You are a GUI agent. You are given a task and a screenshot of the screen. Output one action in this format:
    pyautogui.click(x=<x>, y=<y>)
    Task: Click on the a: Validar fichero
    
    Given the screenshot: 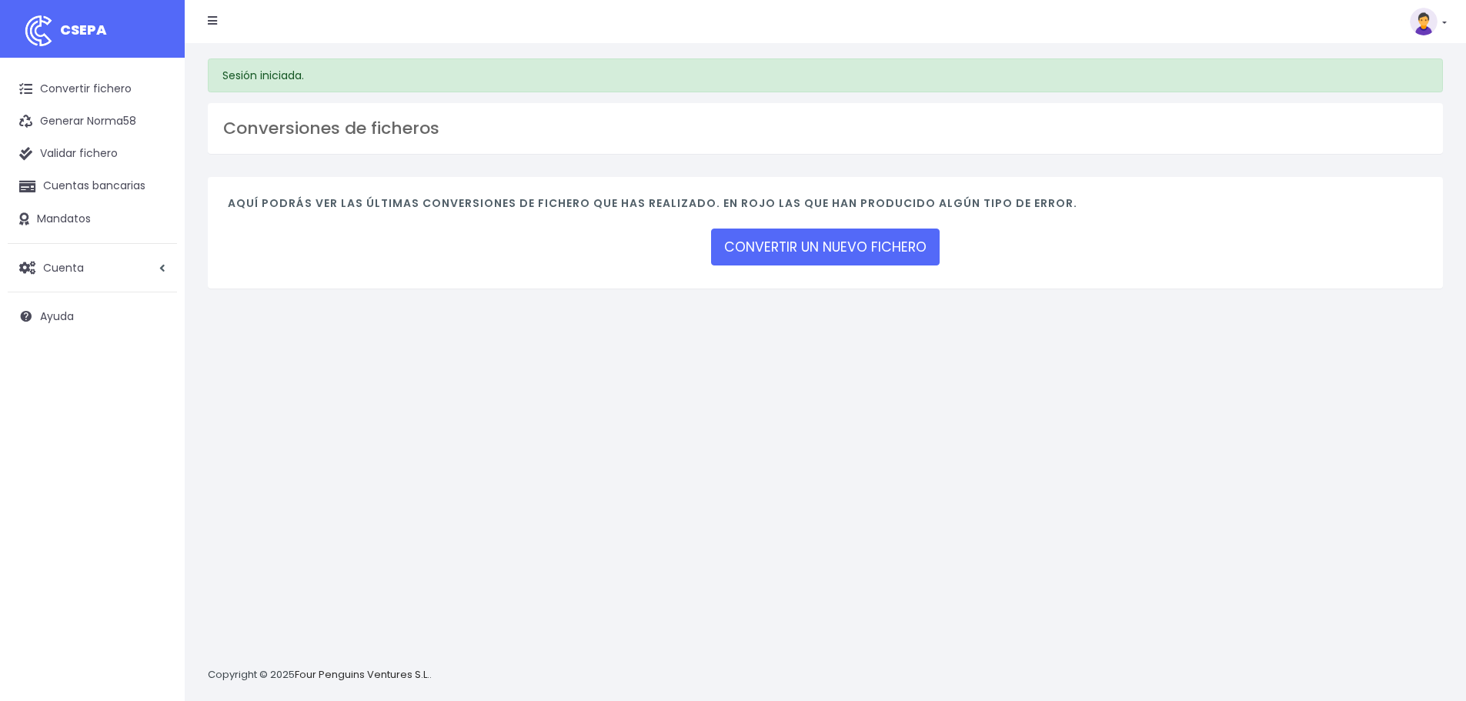 What is the action you would take?
    pyautogui.click(x=92, y=154)
    